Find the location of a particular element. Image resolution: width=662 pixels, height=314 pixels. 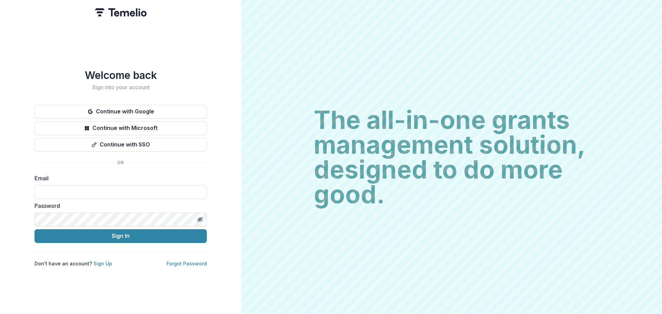

button: Continue with SSO is located at coordinates (121, 145).